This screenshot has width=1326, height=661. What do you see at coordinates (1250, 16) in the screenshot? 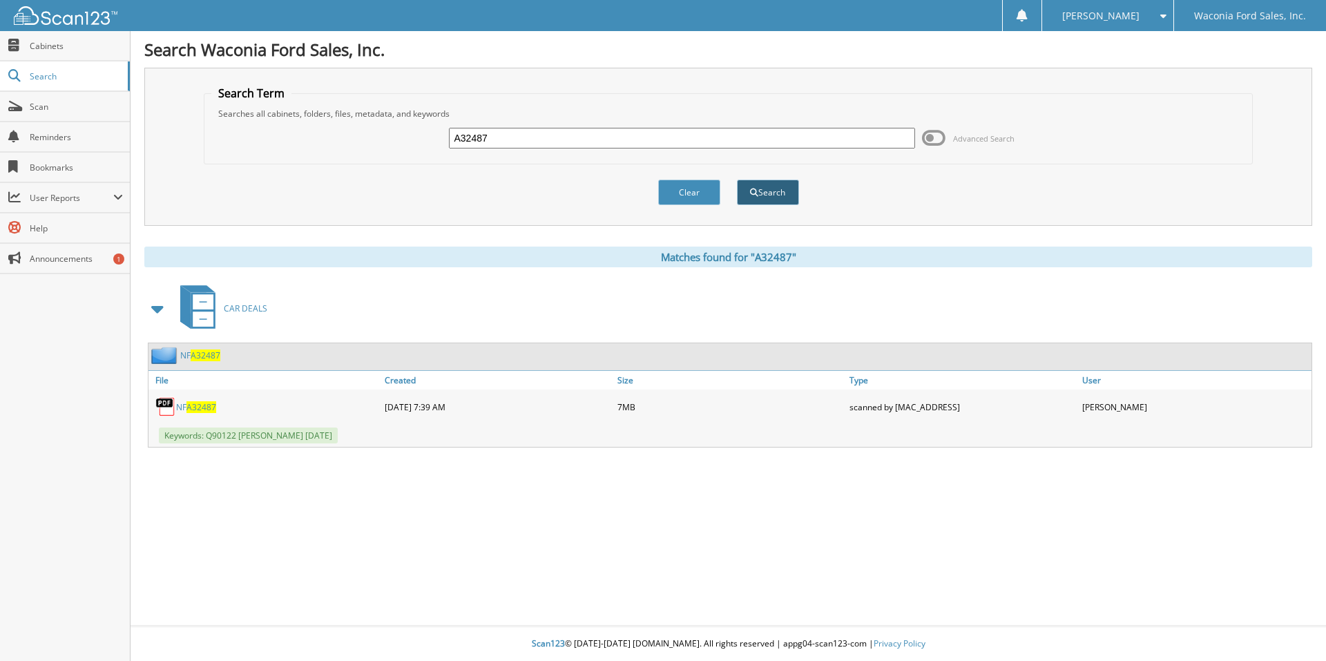
I see `span: Waconia Ford Sales, Inc.` at bounding box center [1250, 16].